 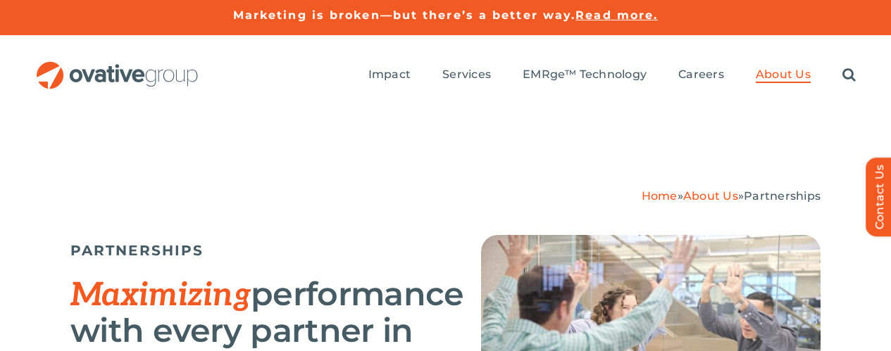 I want to click on nav: Menu, so click(x=612, y=75).